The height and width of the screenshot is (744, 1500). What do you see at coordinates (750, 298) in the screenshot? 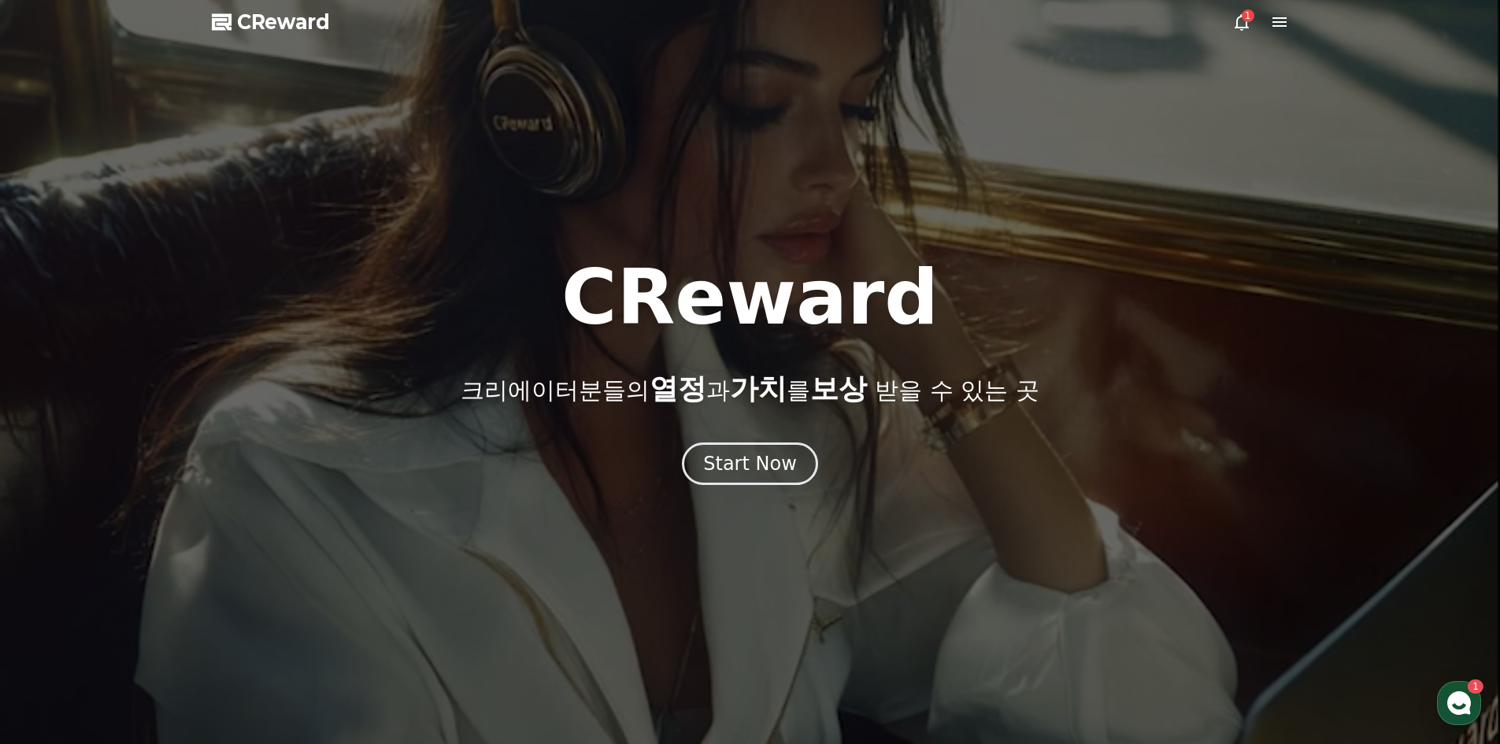
I see `h1: CReward` at bounding box center [750, 298].